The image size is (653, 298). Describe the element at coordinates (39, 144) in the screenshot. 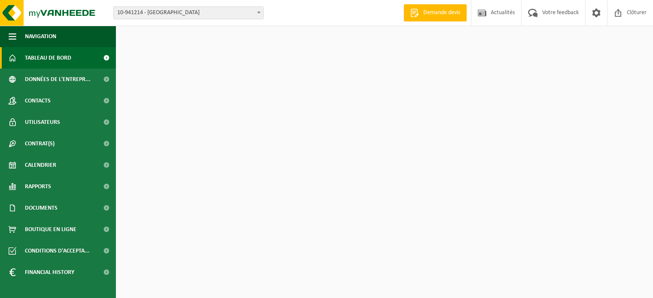

I see `span: Contrat(s)` at that location.